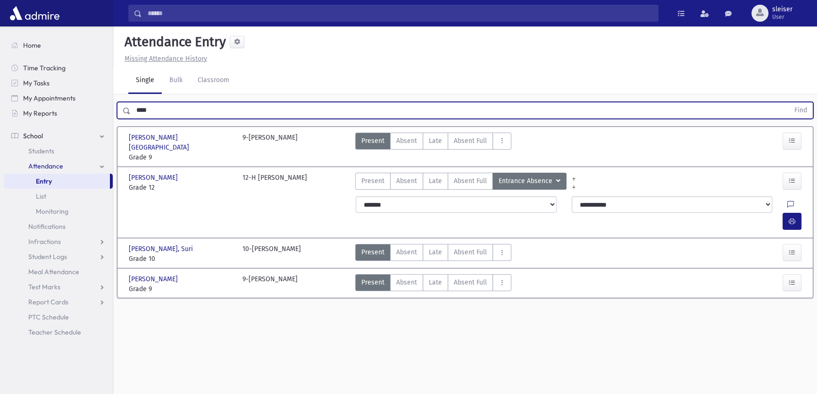 The height and width of the screenshot is (394, 817). What do you see at coordinates (400, 13) in the screenshot?
I see `input: Search` at bounding box center [400, 13].